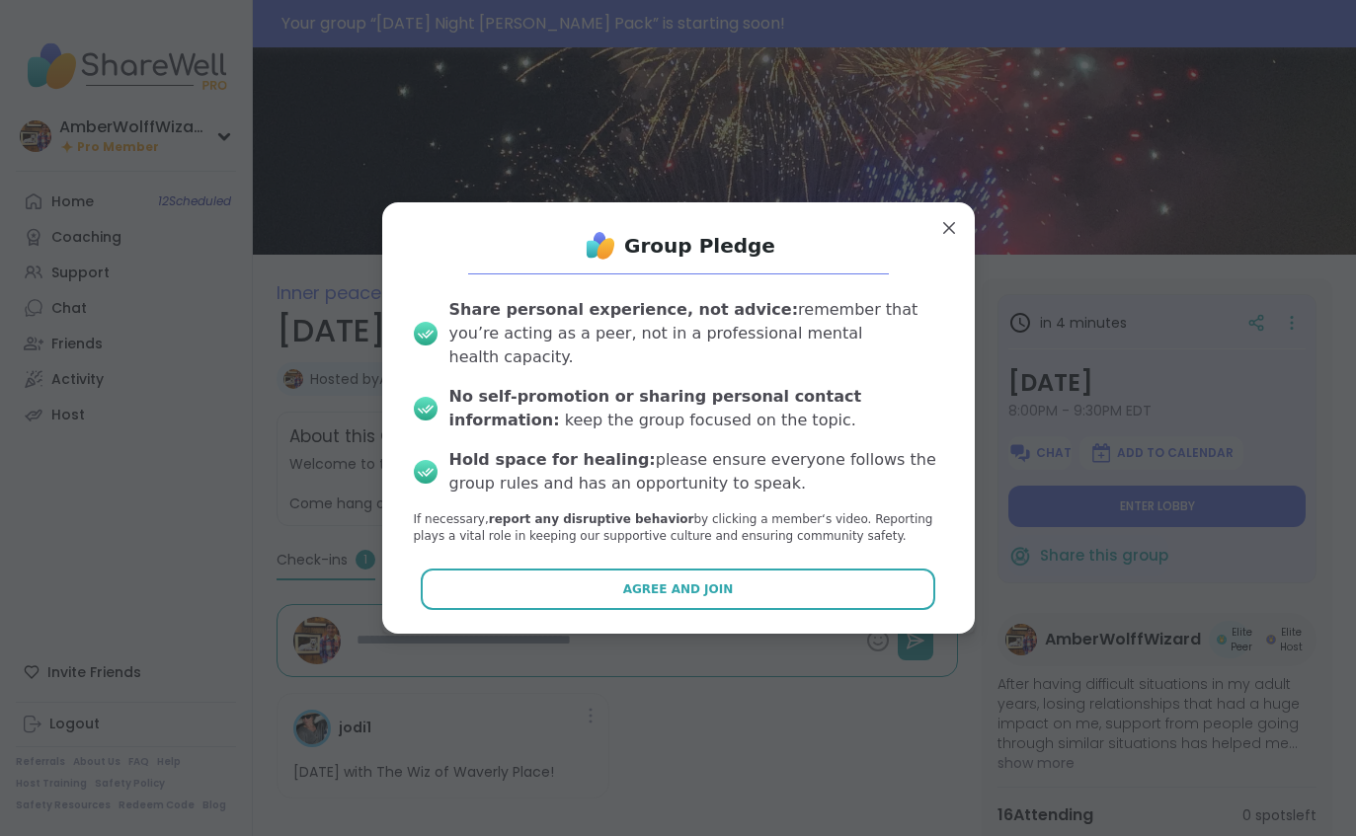 The width and height of the screenshot is (1356, 836). Describe the element at coordinates (600, 246) in the screenshot. I see `img: ShareWell Logo` at that location.